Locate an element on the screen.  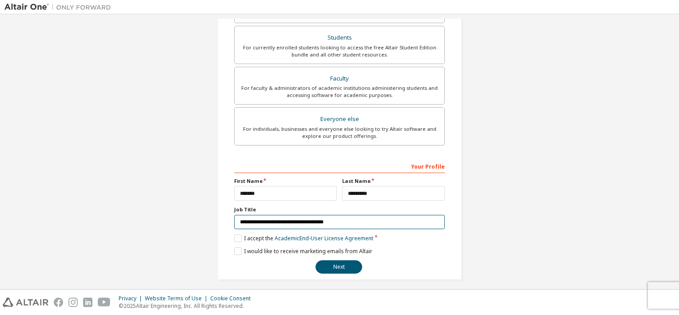
div: Faculty is located at coordinates (340, 79).